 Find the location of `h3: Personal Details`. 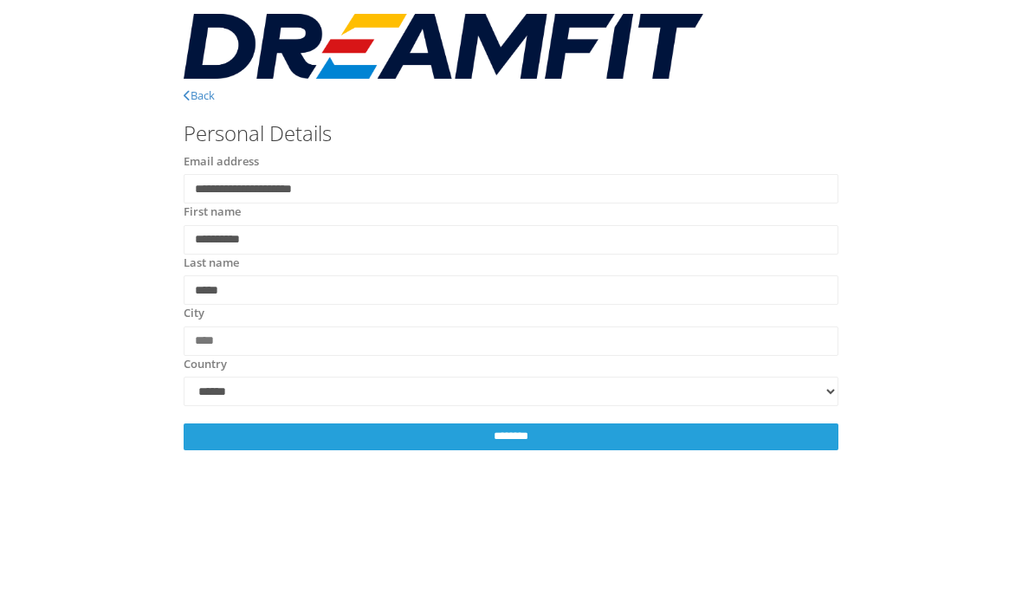

h3: Personal Details is located at coordinates (511, 133).